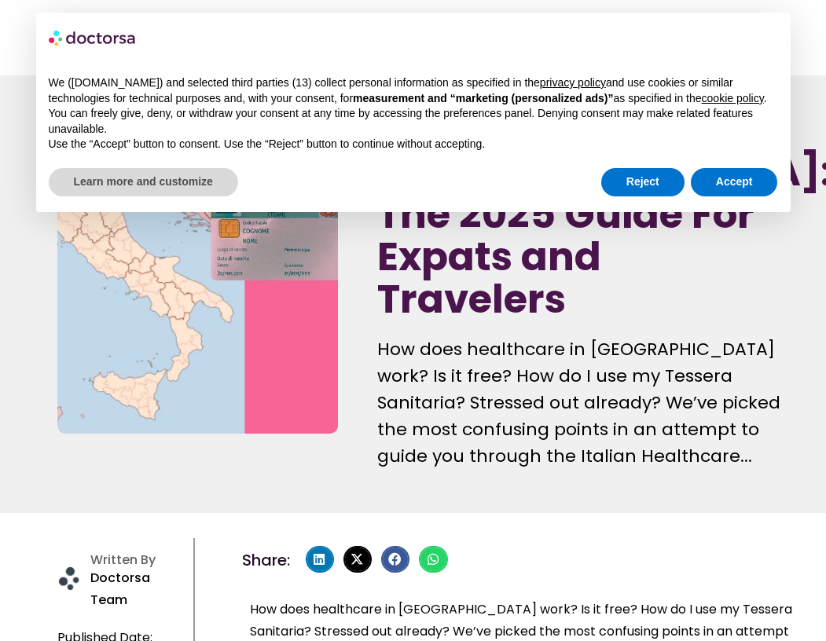 Image resolution: width=826 pixels, height=641 pixels. I want to click on div: Share on facebook, so click(395, 559).